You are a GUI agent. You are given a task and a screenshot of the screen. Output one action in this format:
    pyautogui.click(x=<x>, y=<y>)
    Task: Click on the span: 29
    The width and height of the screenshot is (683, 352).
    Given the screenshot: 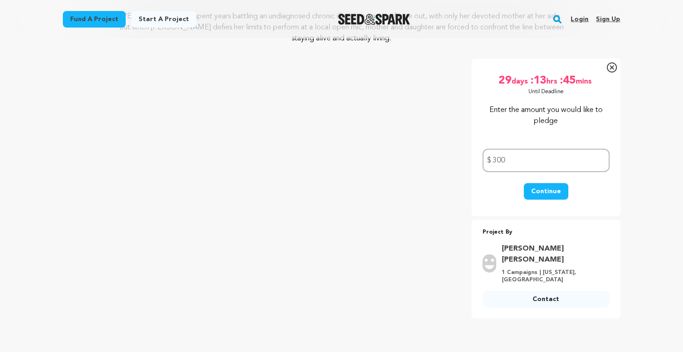 What is the action you would take?
    pyautogui.click(x=505, y=81)
    